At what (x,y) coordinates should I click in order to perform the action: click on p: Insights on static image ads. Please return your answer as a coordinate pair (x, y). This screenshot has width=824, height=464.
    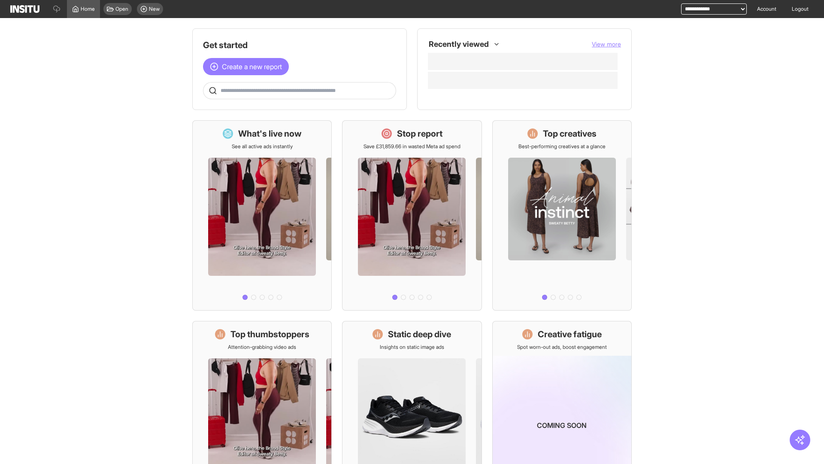
    Looking at the image, I should click on (412, 347).